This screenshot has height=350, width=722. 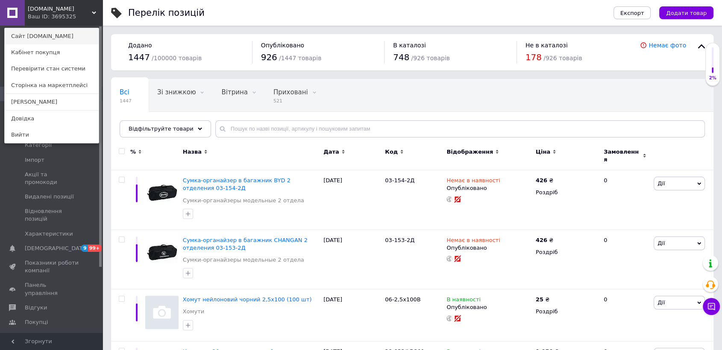 I want to click on a: Немає фото, so click(x=667, y=45).